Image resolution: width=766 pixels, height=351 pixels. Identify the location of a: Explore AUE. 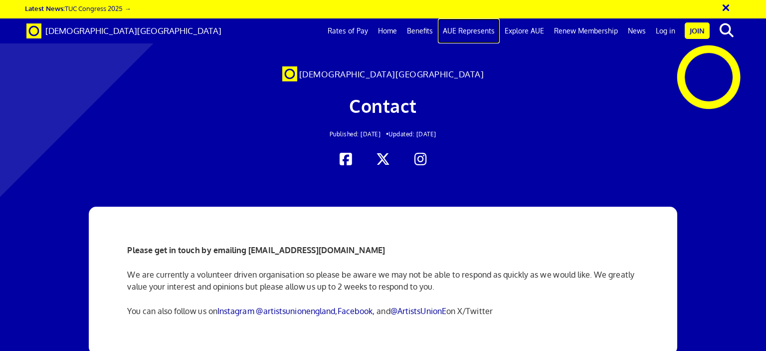
(524, 31).